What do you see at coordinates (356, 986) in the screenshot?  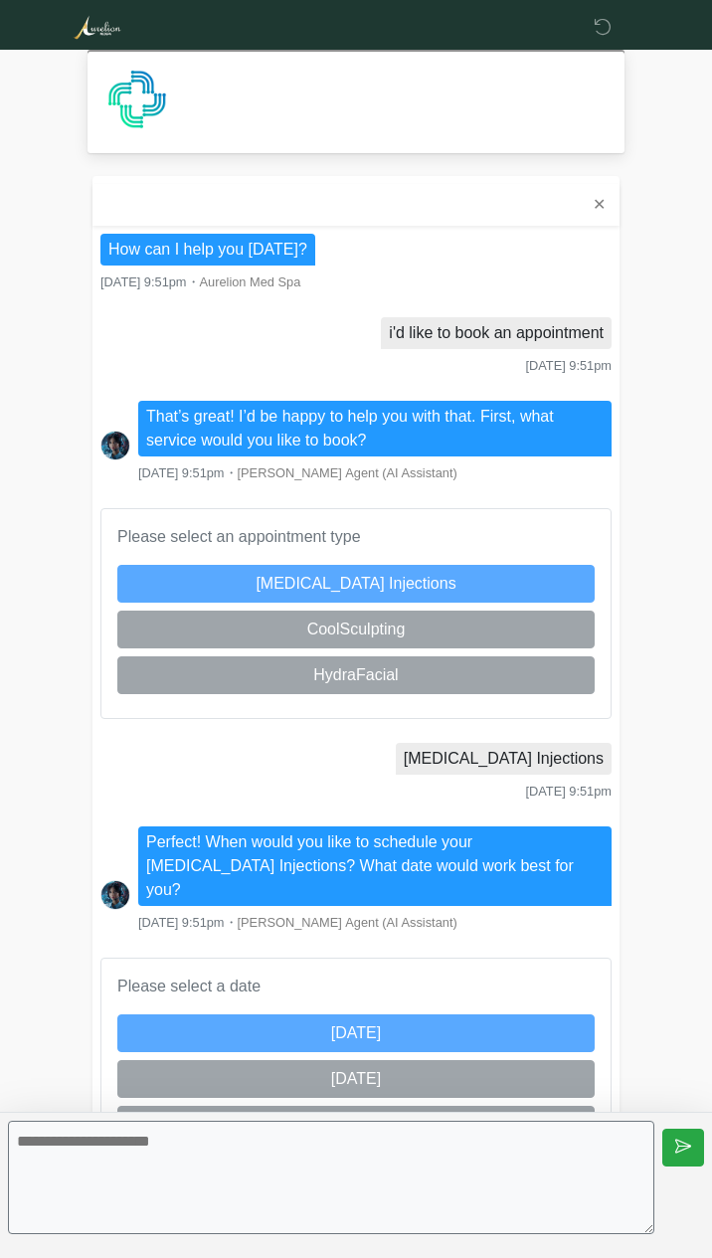 I see `p: Please select a date` at bounding box center [356, 986].